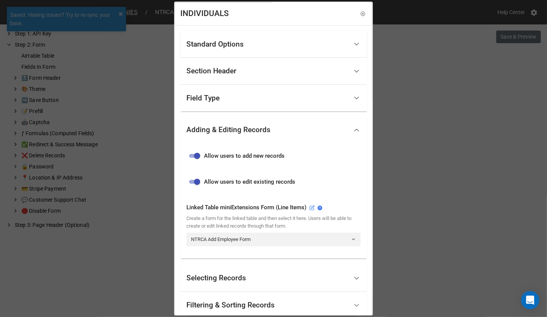  Describe the element at coordinates (274, 240) in the screenshot. I see `a: NTRCA Add Employee Form` at that location.